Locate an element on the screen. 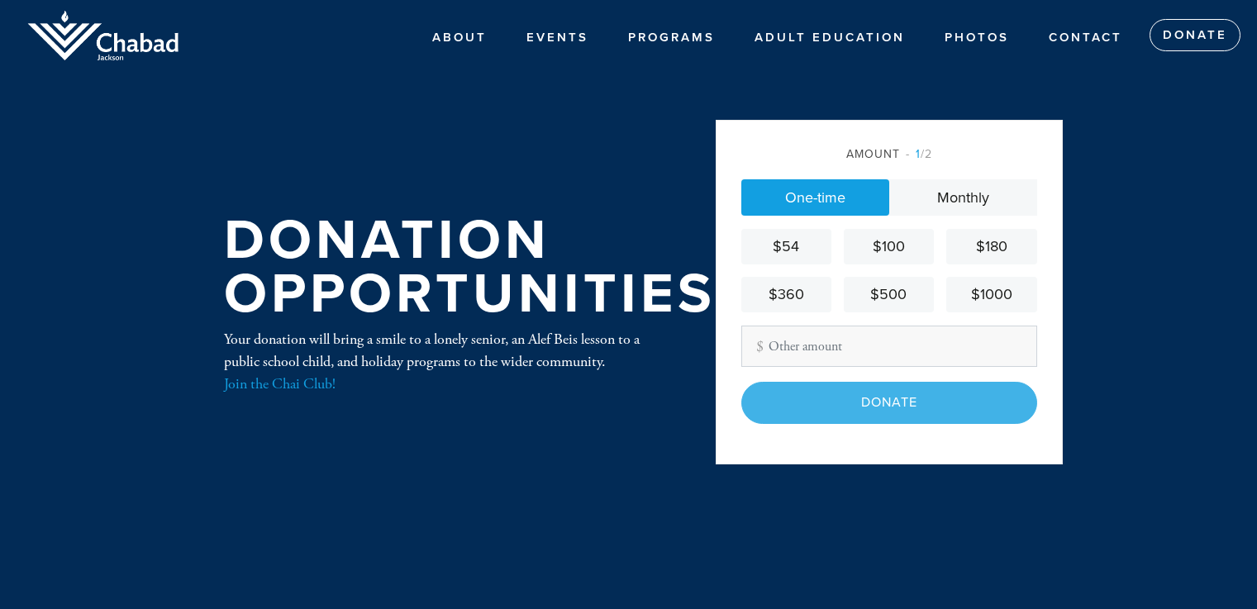 This screenshot has height=609, width=1257. a: Contact is located at coordinates (1085, 37).